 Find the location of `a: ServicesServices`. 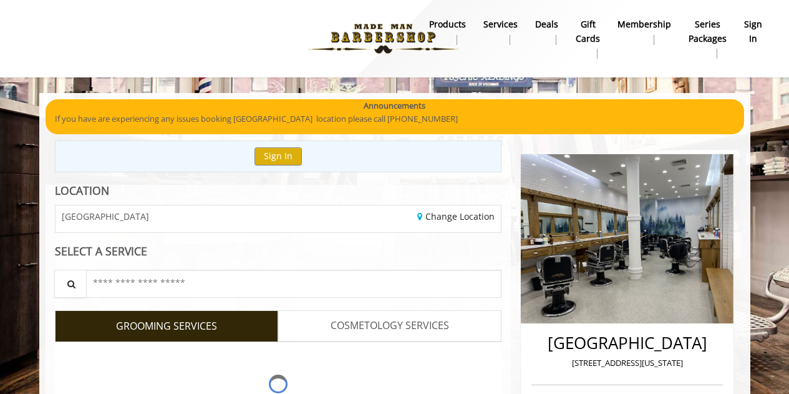

a: ServicesServices is located at coordinates (501, 32).